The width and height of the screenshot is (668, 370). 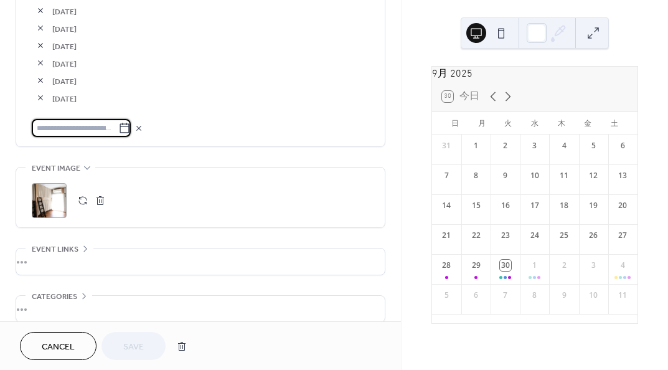 I want to click on div: 27, so click(x=622, y=235).